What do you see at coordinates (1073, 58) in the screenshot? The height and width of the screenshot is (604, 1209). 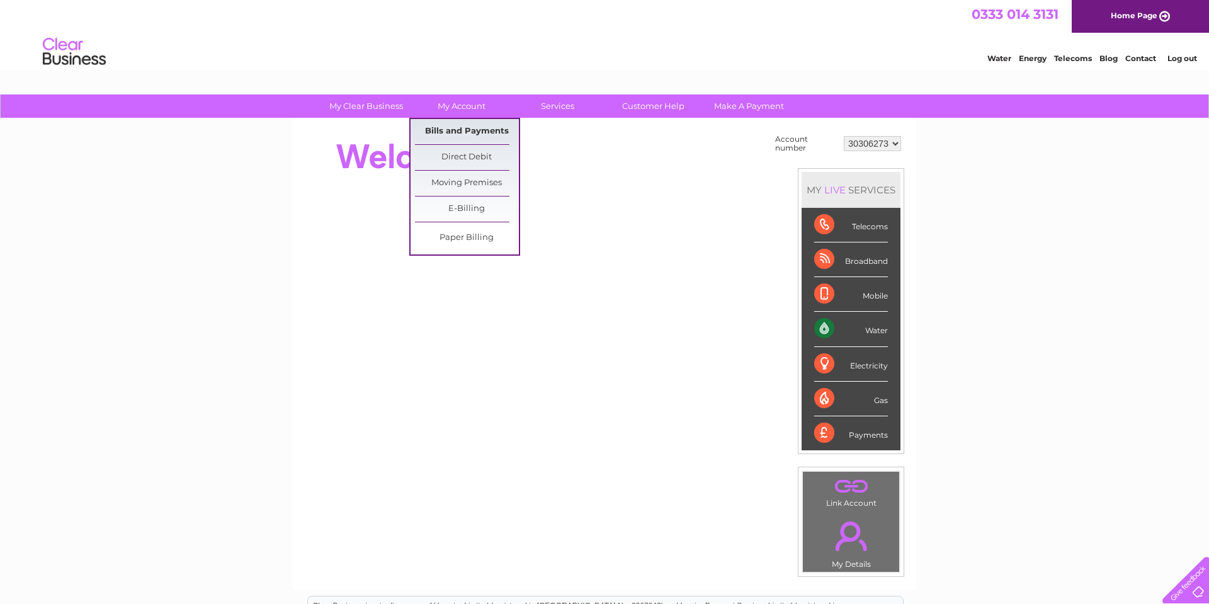 I see `a: Telecoms` at bounding box center [1073, 58].